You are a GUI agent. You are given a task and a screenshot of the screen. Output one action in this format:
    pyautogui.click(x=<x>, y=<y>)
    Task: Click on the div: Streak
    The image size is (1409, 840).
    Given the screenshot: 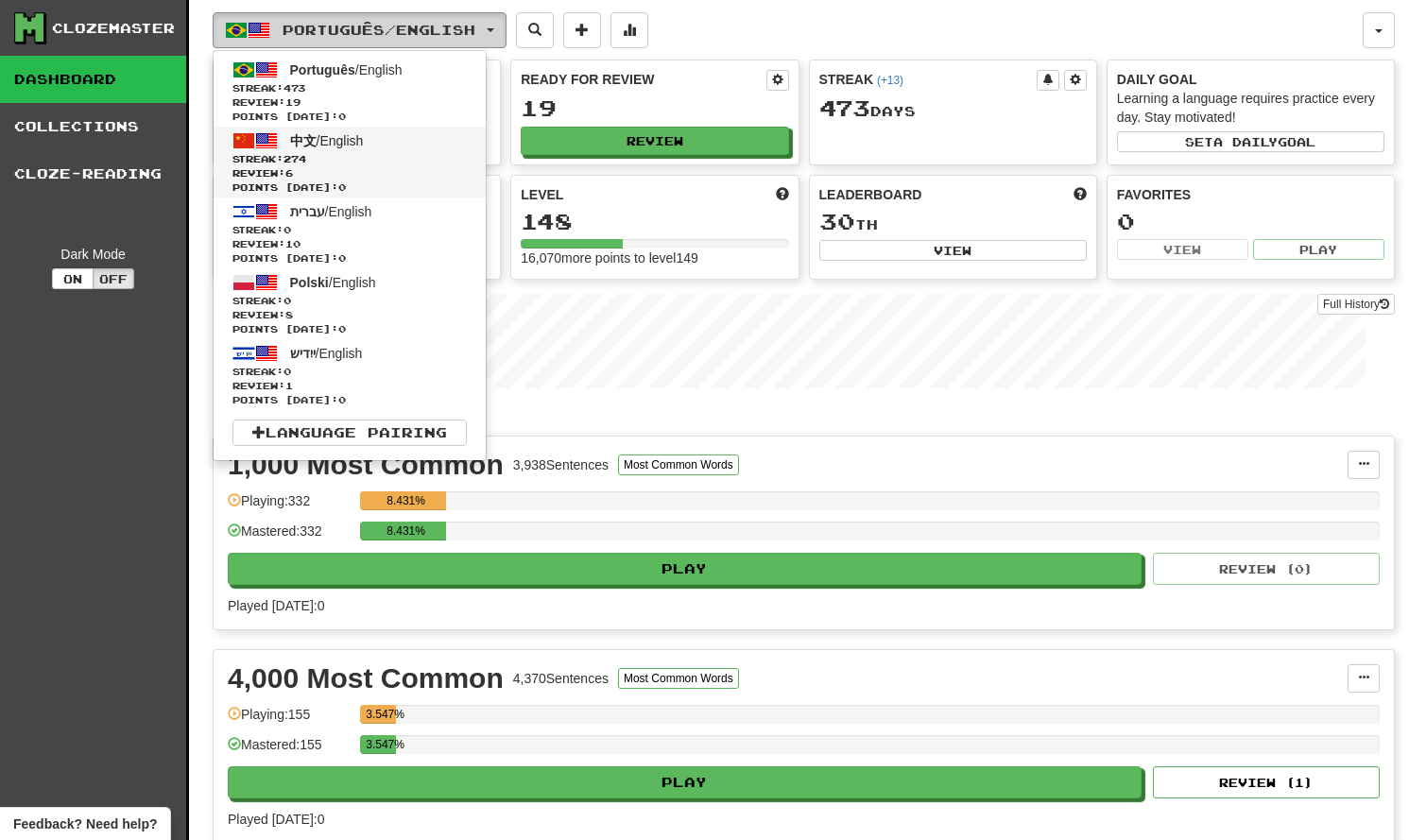 What is the action you would take?
    pyautogui.click(x=928, y=80)
    